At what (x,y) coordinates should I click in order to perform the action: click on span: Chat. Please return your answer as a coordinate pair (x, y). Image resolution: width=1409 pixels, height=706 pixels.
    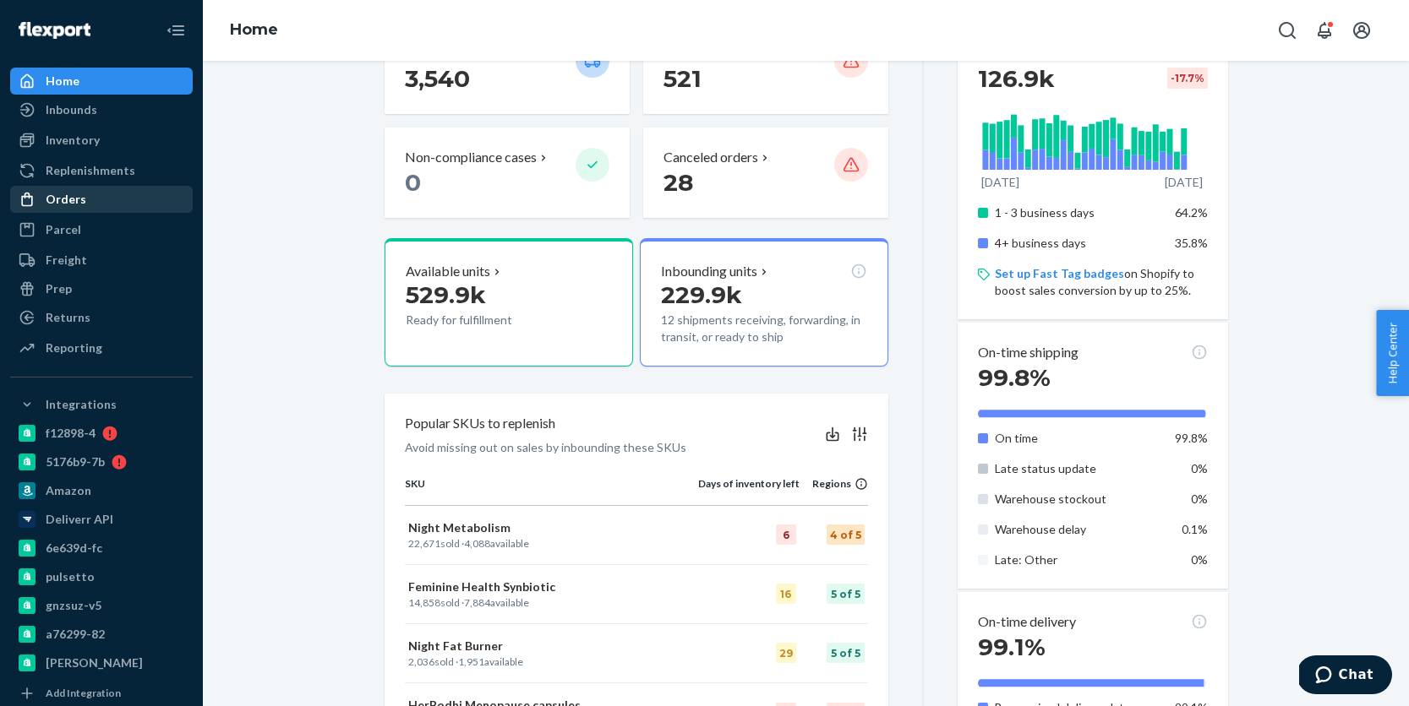
    Looking at the image, I should click on (57, 19).